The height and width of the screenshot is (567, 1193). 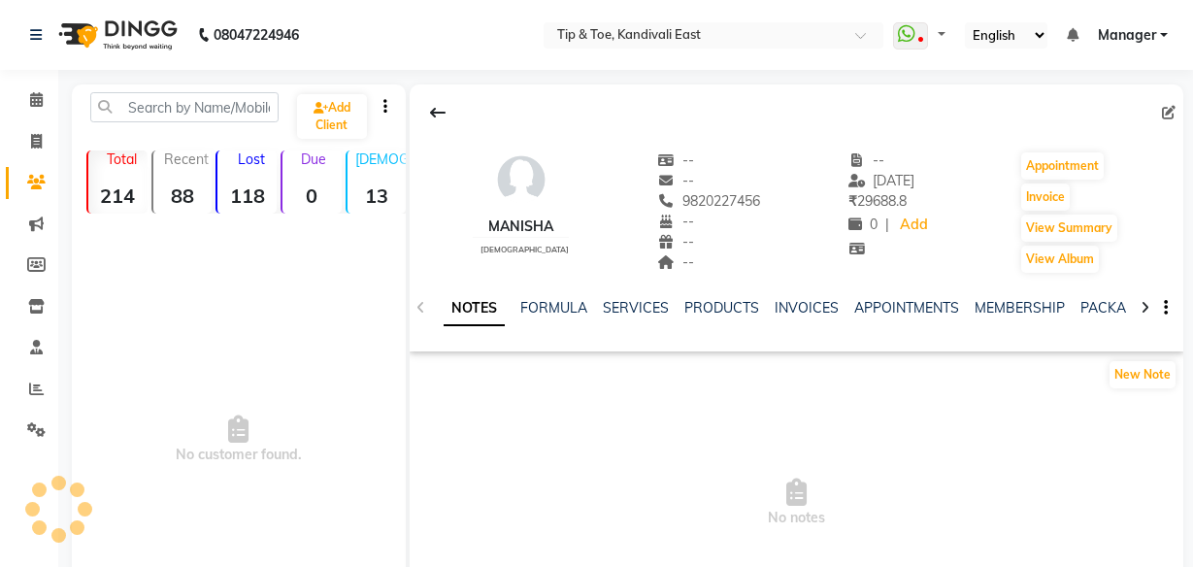 I want to click on a: PACKAGES, so click(x=1116, y=308).